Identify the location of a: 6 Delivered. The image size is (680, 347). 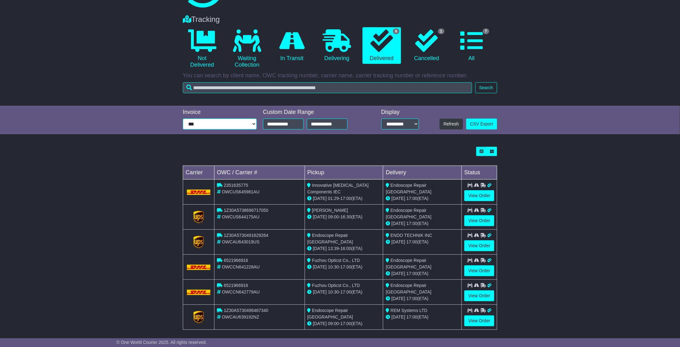
(381, 46).